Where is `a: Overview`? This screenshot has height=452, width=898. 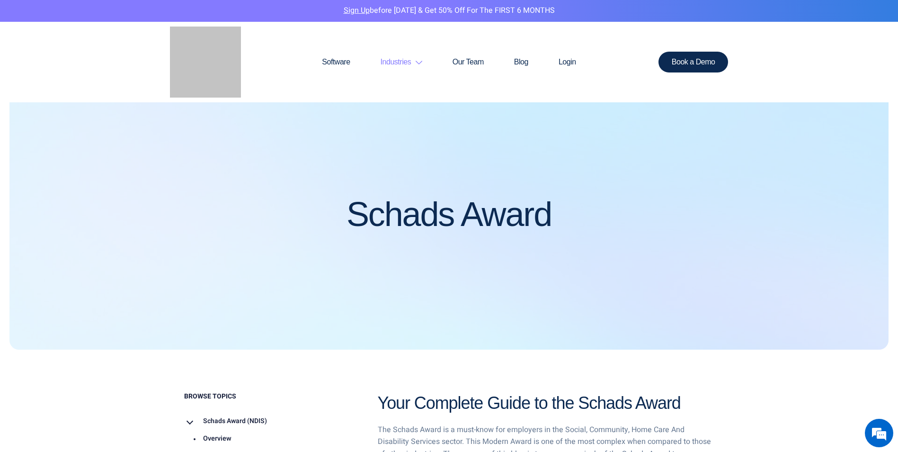
a: Overview is located at coordinates (208, 439).